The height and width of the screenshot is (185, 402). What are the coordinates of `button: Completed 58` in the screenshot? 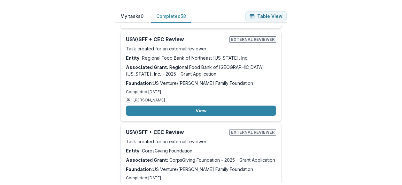 It's located at (171, 16).